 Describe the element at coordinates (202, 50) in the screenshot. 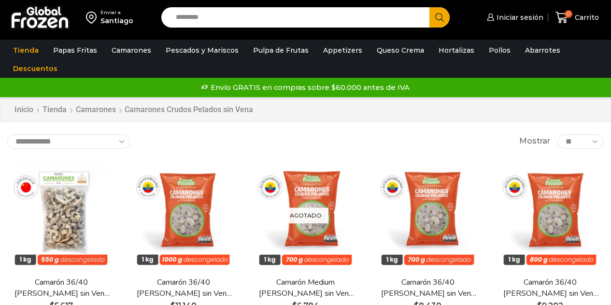

I see `a: Pescados y Mariscos` at that location.